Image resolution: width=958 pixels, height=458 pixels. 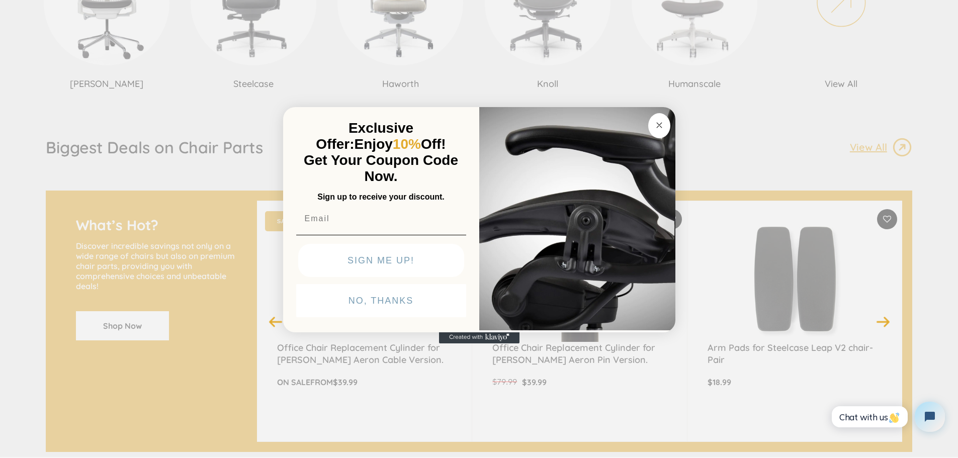 What do you see at coordinates (659, 126) in the screenshot?
I see `button: Close dialog` at bounding box center [659, 126].